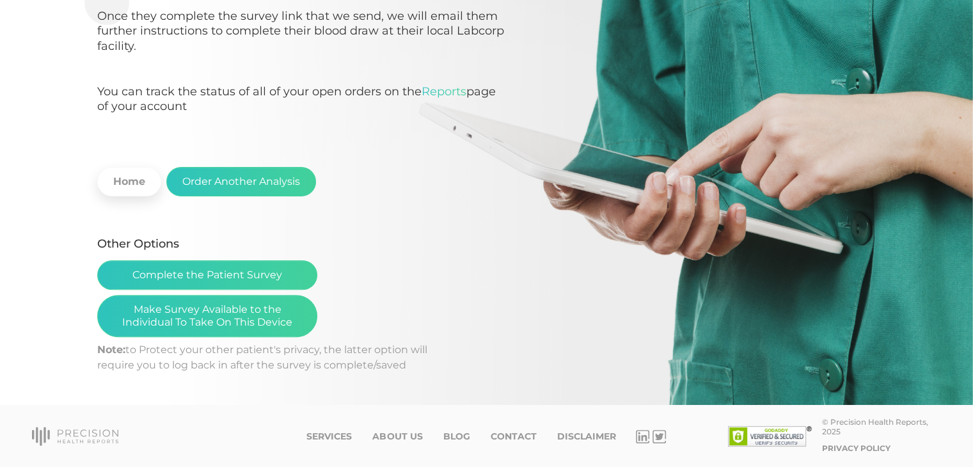  I want to click on a: Reports, so click(444, 91).